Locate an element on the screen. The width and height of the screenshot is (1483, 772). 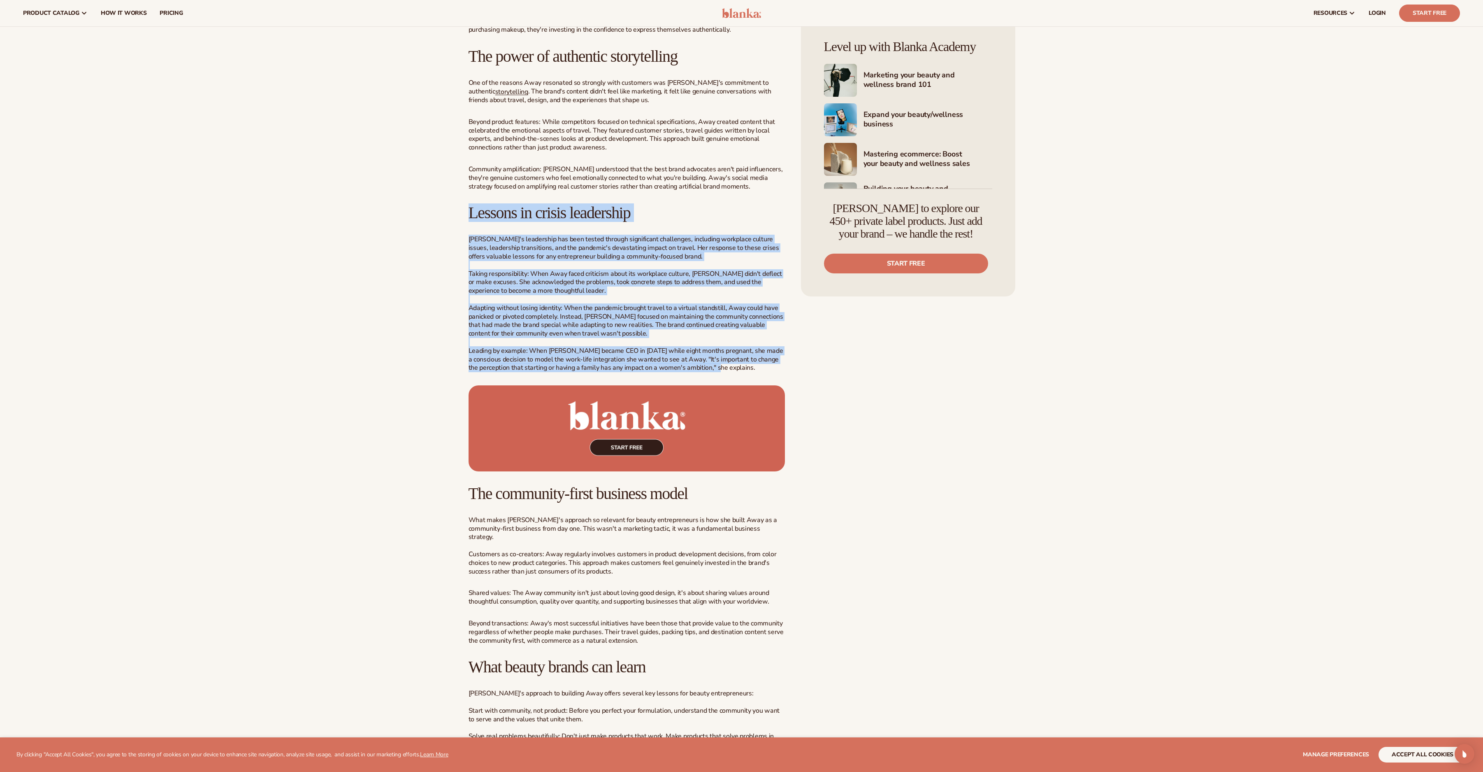
span: Start with community, not product is located at coordinates (517, 710).